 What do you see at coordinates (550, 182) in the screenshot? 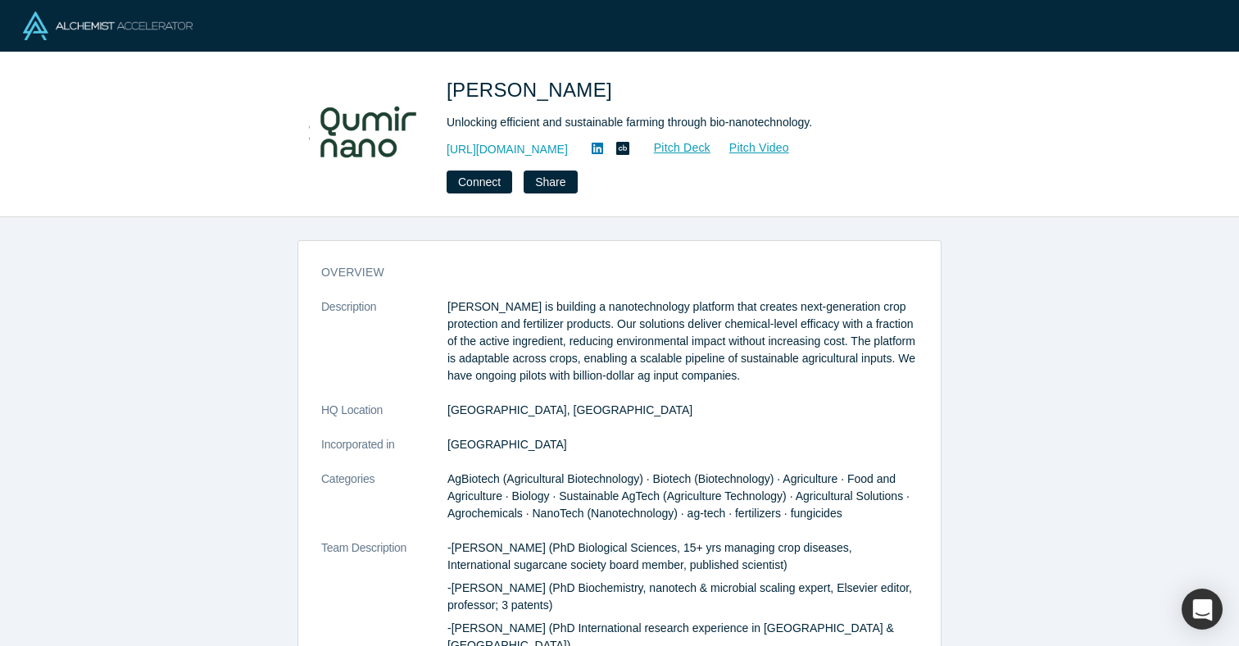
I see `button: Share` at bounding box center [550, 182].